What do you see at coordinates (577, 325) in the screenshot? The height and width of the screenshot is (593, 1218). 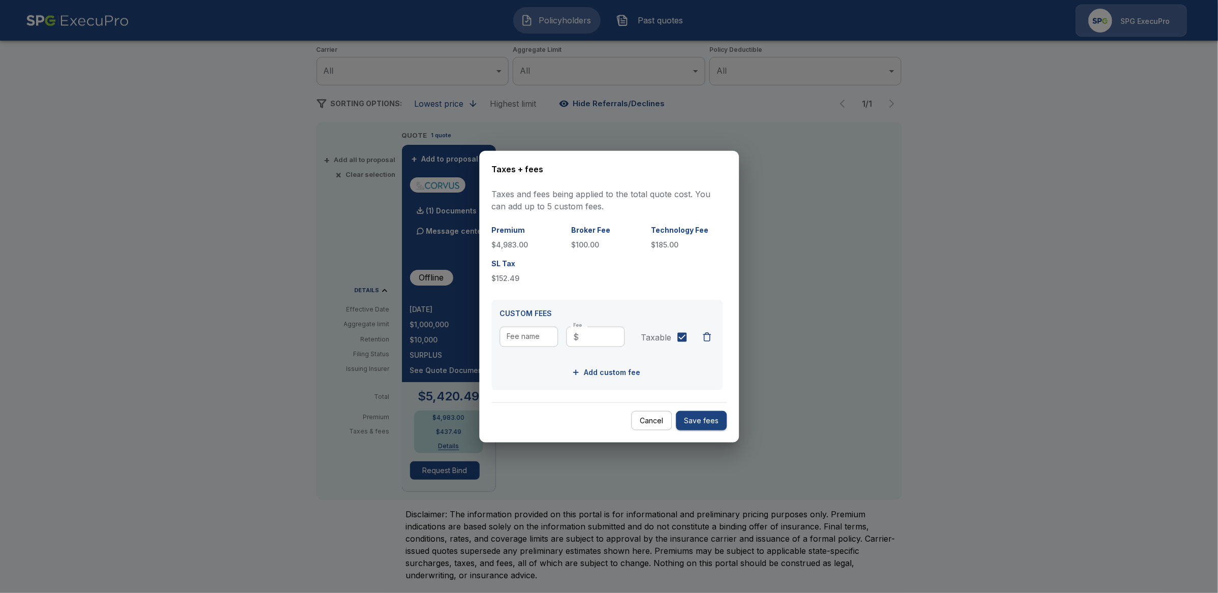 I see `label: Fee` at bounding box center [577, 325].